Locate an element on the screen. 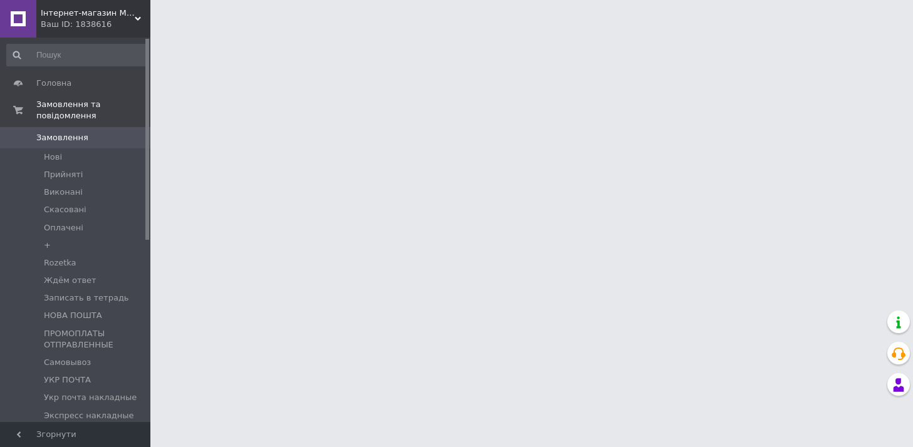 The height and width of the screenshot is (447, 913). span: Записать в тетрадь is located at coordinates (86, 298).